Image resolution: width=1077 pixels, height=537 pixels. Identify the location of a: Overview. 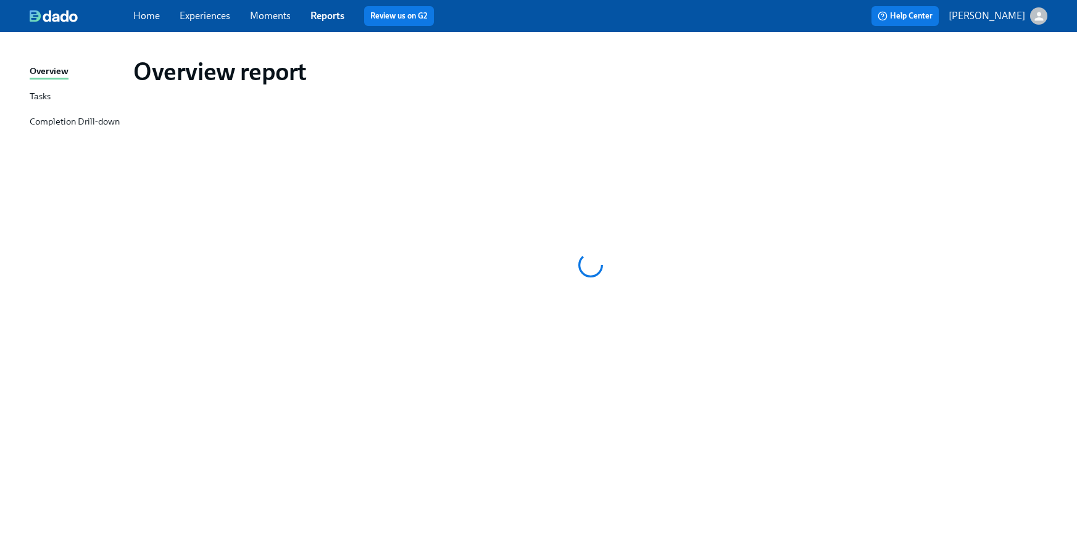
(77, 72).